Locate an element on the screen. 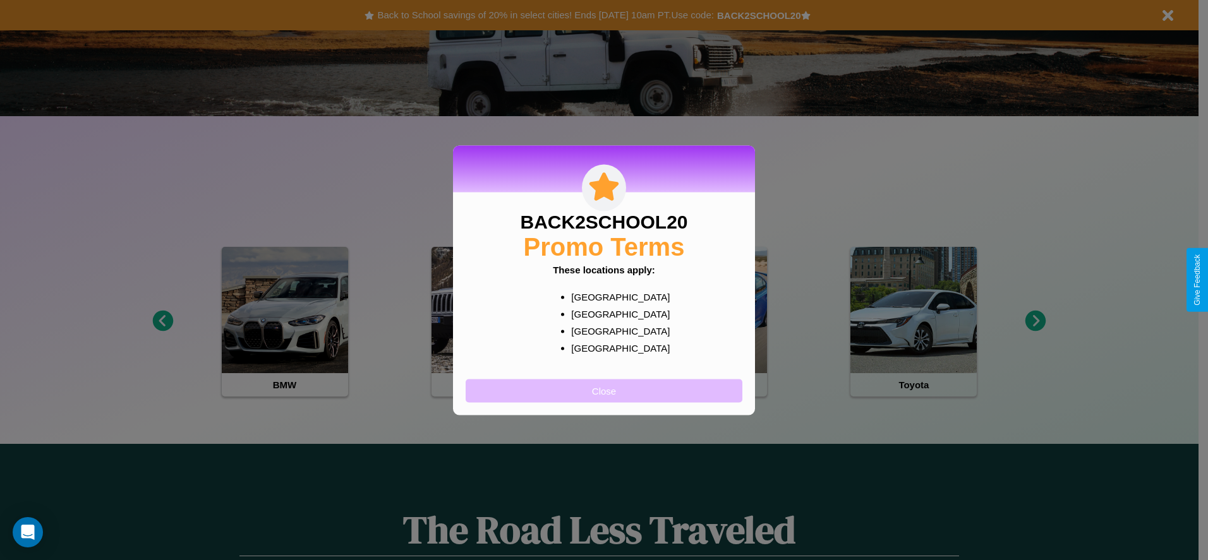  button: Close is located at coordinates (604, 390).